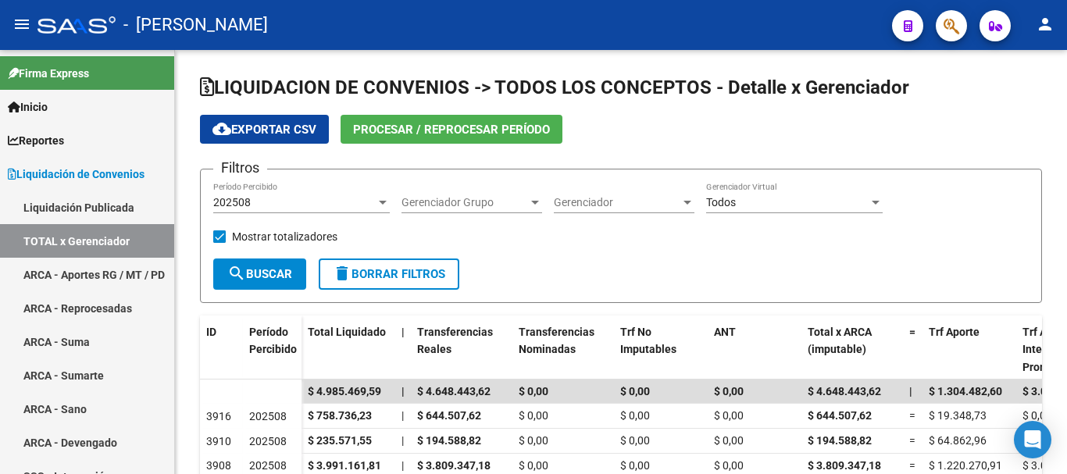 The width and height of the screenshot is (1067, 474). What do you see at coordinates (48, 73) in the screenshot?
I see `span: Firma Express` at bounding box center [48, 73].